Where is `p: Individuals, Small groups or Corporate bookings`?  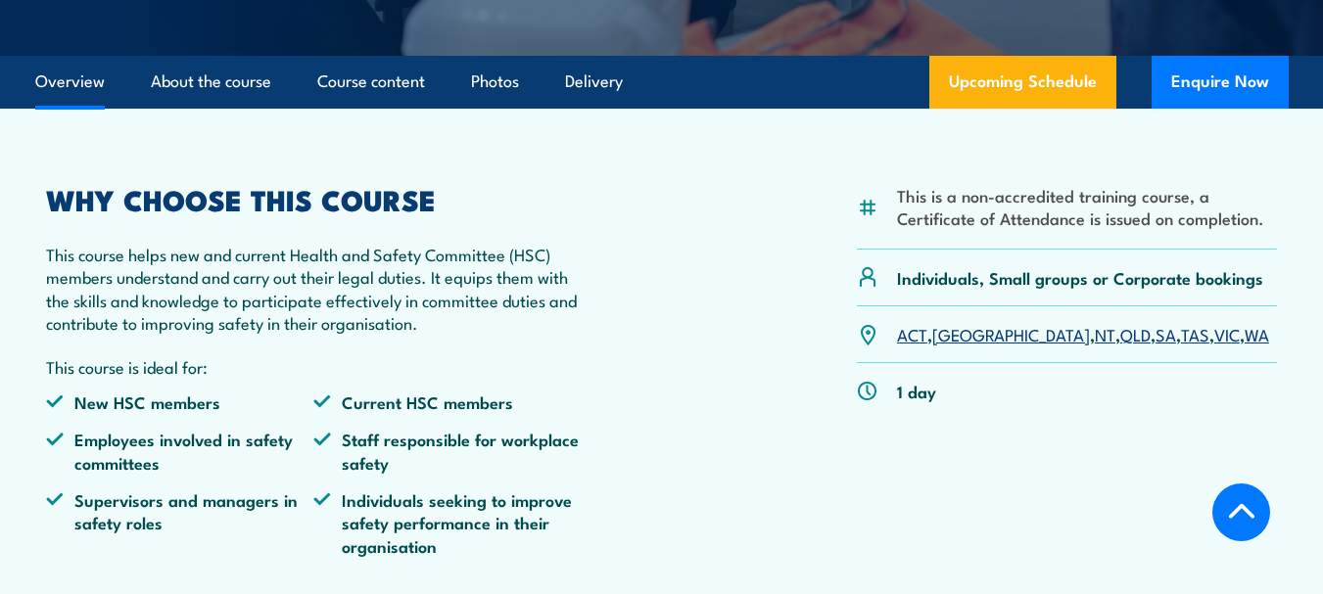 p: Individuals, Small groups or Corporate bookings is located at coordinates (1080, 277).